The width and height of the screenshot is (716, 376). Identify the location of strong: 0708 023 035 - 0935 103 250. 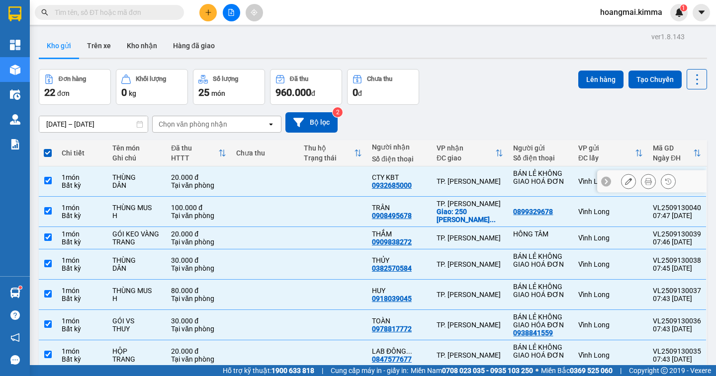
(487, 371).